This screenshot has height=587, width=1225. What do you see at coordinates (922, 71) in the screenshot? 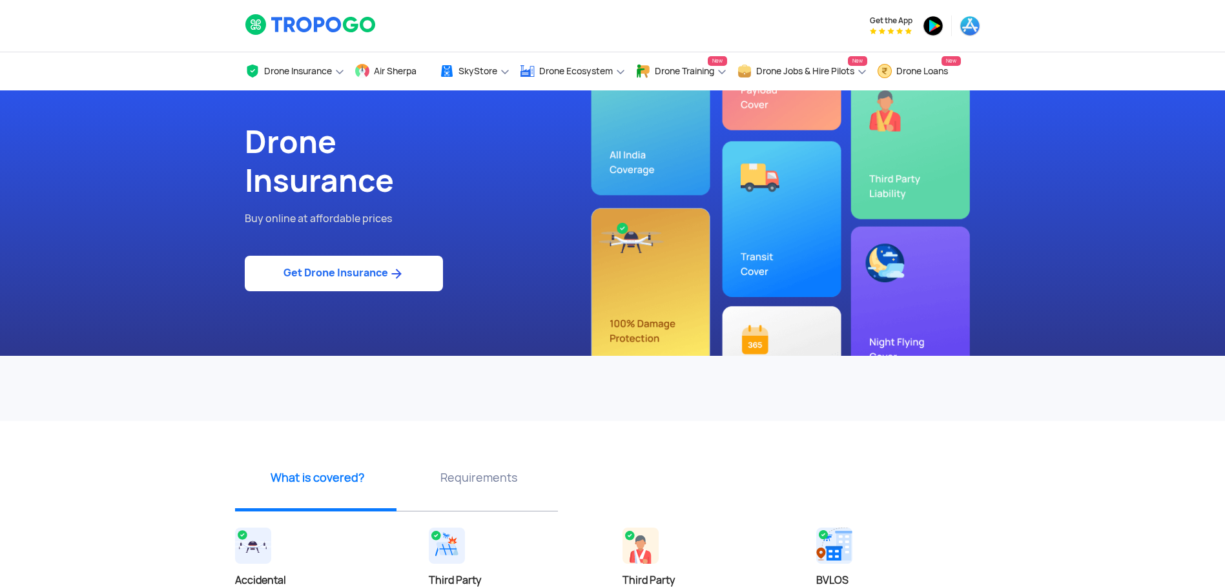
I see `span: Drone Loans` at bounding box center [922, 71].